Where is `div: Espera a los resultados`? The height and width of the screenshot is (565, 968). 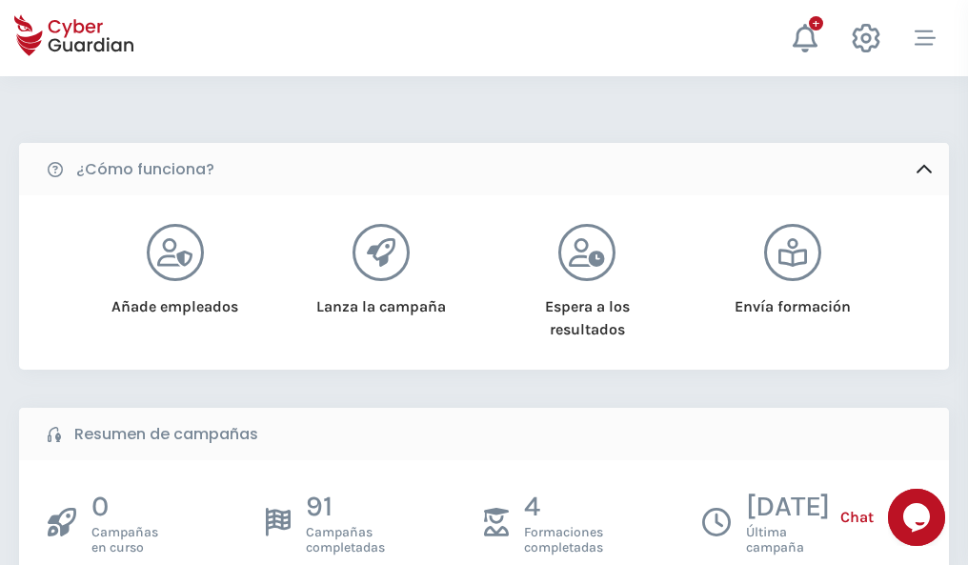
div: Espera a los resultados is located at coordinates (587, 310).